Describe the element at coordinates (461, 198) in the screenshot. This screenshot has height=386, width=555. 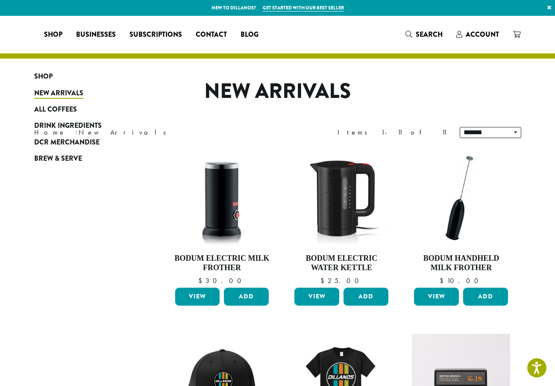
I see `img: DP3927.01-002.png` at that location.